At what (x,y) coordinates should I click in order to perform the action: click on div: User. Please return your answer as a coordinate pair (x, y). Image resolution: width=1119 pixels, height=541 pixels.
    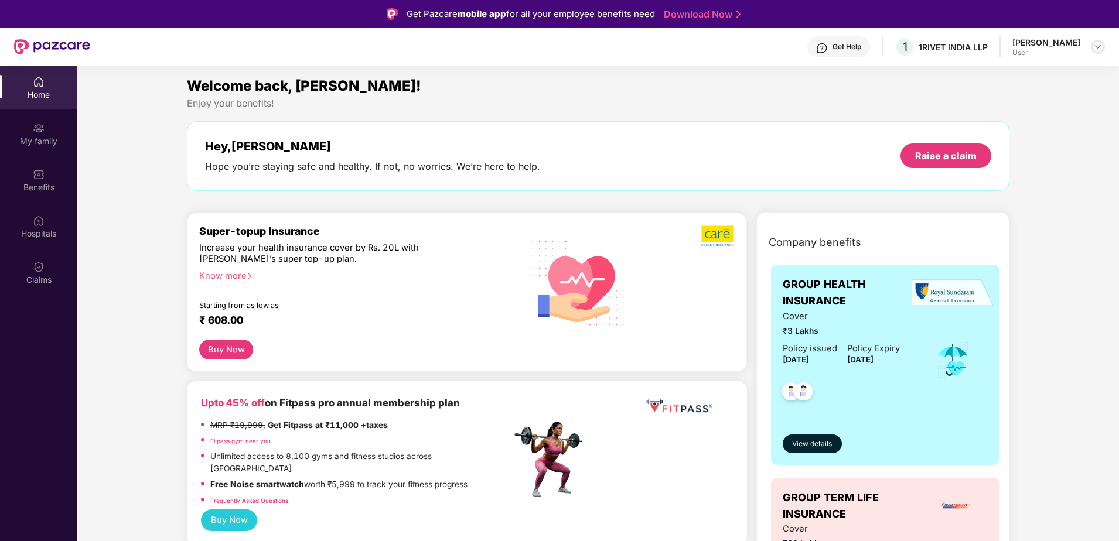
    Looking at the image, I should click on (1046, 53).